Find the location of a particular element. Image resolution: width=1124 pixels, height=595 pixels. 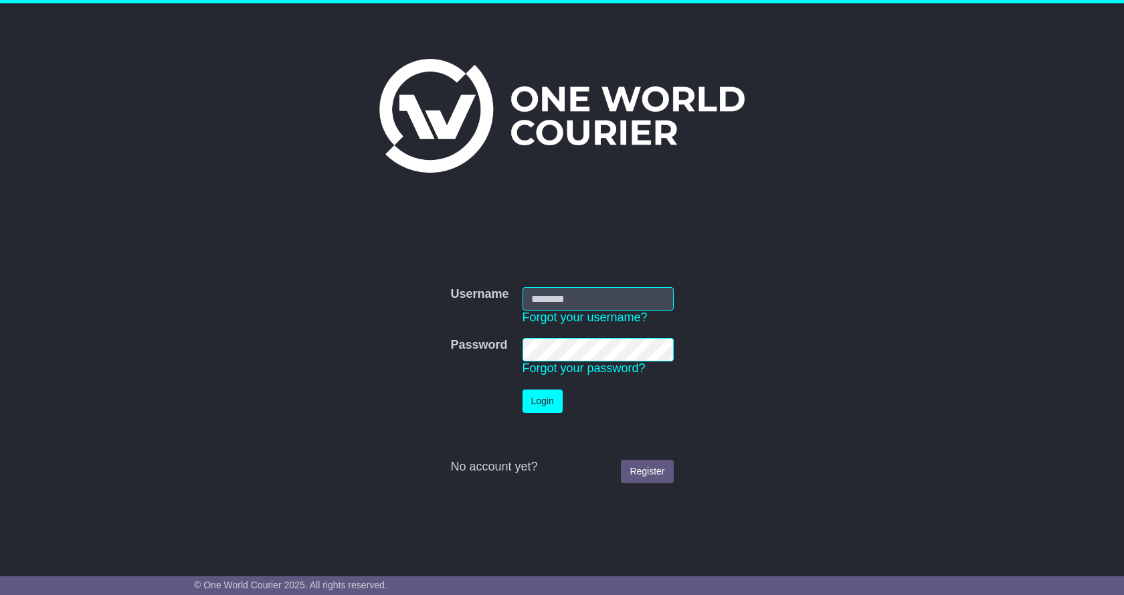

label: Username is located at coordinates (479, 294).